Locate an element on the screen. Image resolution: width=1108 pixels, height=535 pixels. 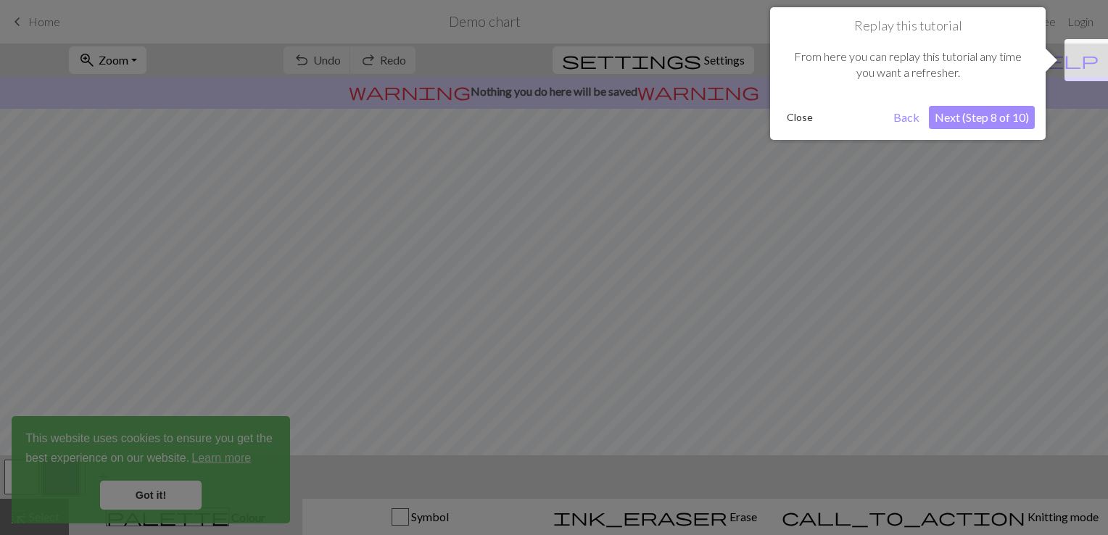
h1: Replay this tutorial is located at coordinates (908, 26).